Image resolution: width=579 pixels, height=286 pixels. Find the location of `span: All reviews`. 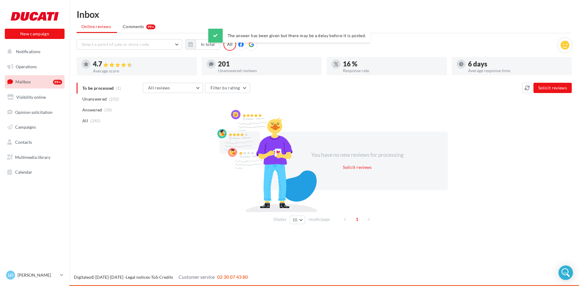

span: All reviews is located at coordinates (159, 87).